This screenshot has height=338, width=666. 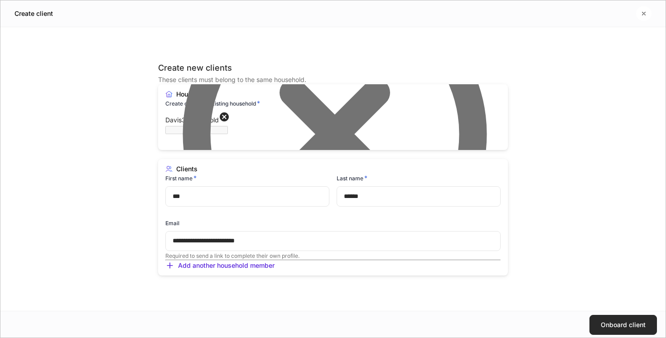 What do you see at coordinates (181, 178) in the screenshot?
I see `h6: First name` at bounding box center [181, 178].